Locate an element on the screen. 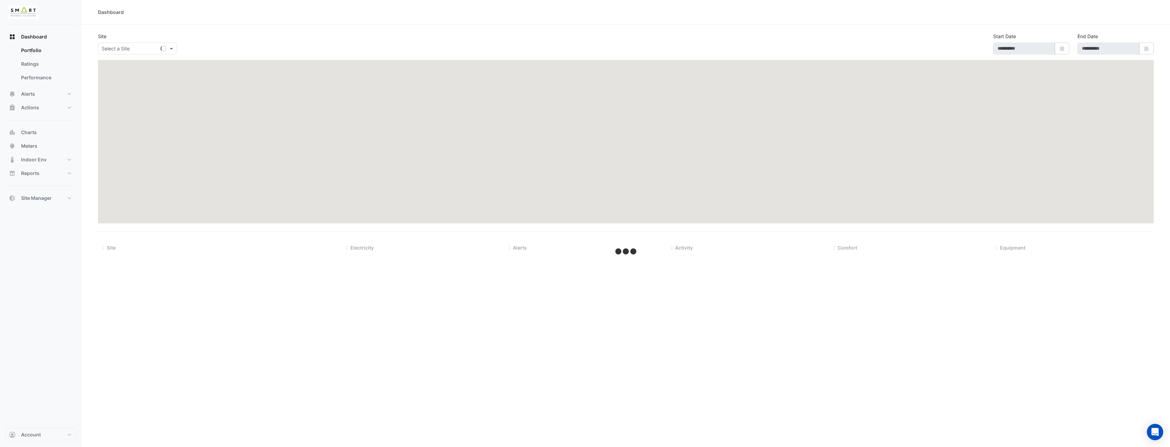 This screenshot has height=447, width=1170. span: Comfort is located at coordinates (848, 247).